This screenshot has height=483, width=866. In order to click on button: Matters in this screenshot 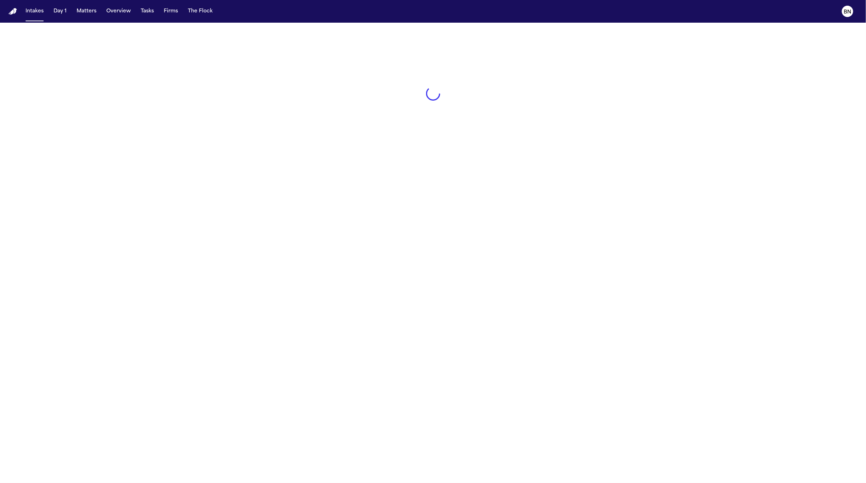, I will do `click(87, 11)`.